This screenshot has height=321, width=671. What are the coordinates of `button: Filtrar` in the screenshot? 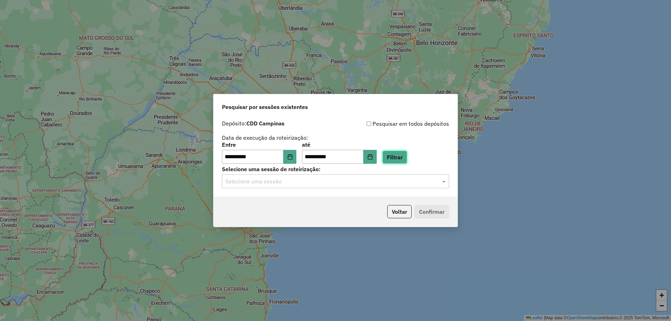 It's located at (395, 157).